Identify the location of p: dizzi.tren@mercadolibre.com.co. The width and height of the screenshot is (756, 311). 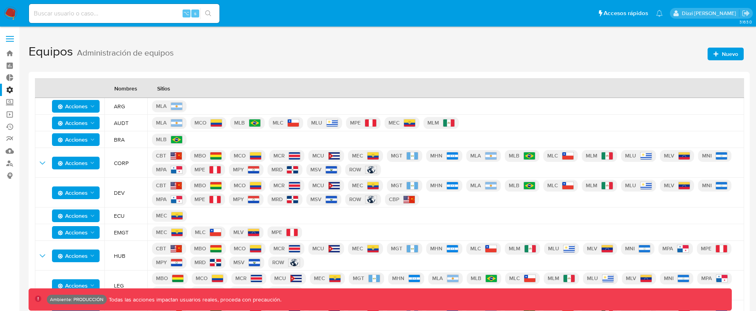
(710, 13).